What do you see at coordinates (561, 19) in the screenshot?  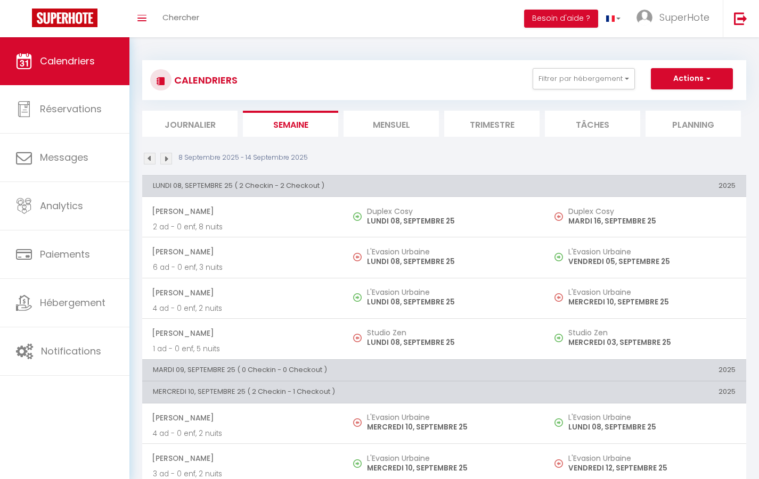 I see `button: Besoin d'aide ?` at bounding box center [561, 19].